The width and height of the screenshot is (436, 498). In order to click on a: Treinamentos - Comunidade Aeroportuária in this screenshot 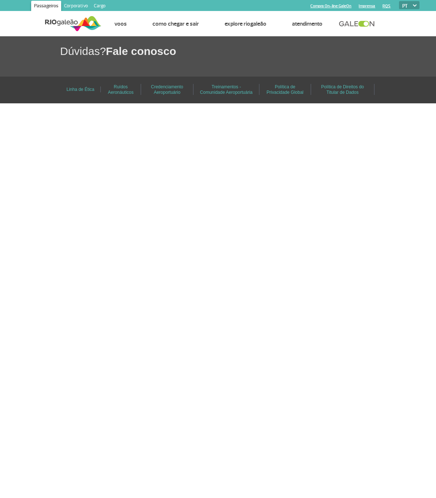, I will do `click(226, 89)`.